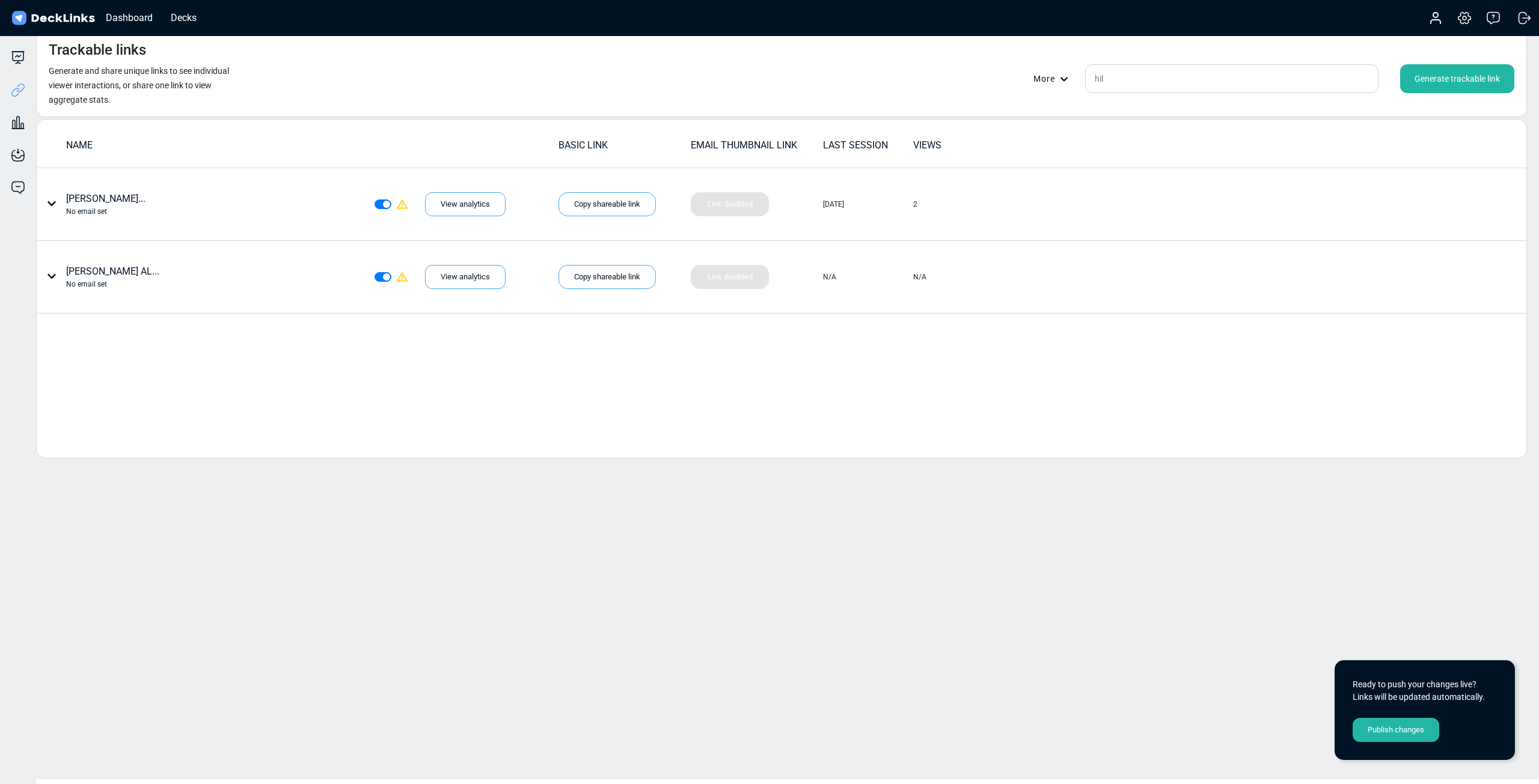 Image resolution: width=1539 pixels, height=784 pixels. Describe the element at coordinates (1395, 730) in the screenshot. I see `div: Publish changes` at that location.